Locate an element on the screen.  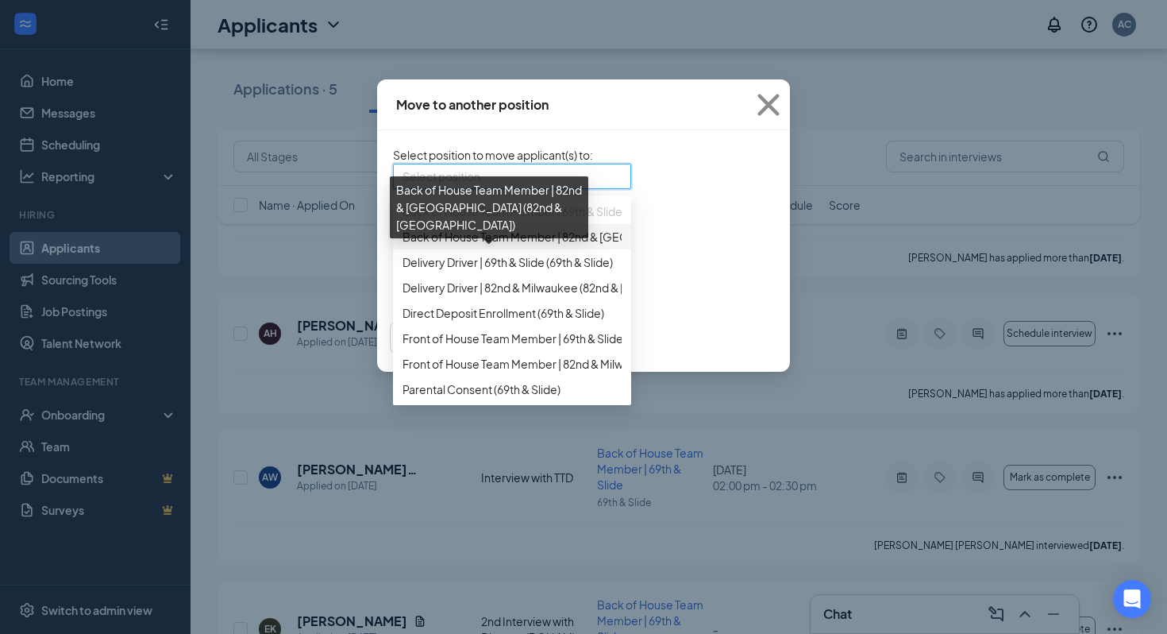
button: Cancel is located at coordinates (430, 338).